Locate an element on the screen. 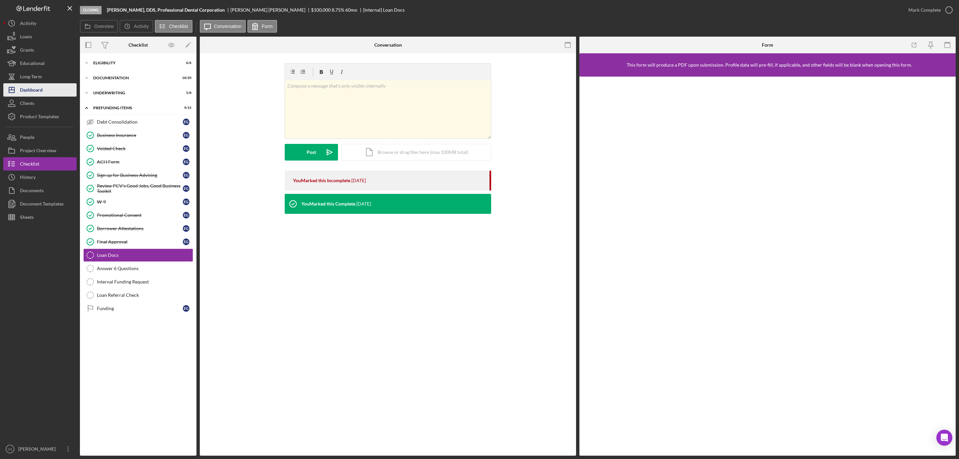 The height and width of the screenshot is (459, 959). div: You Marked this Complete is located at coordinates (328, 204).